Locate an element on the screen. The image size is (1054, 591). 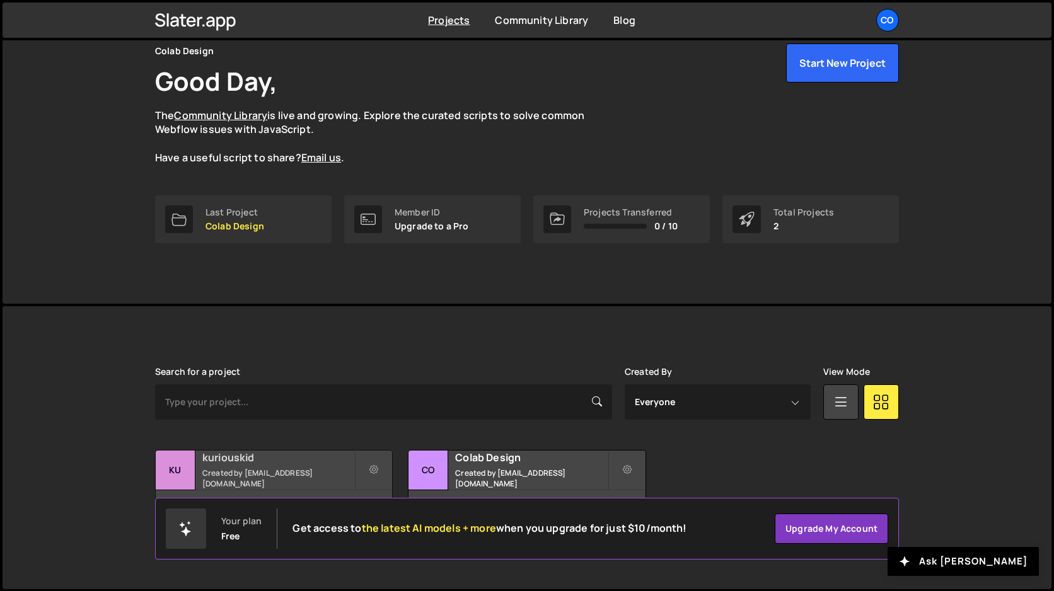
p: The is live and growing. Explore the curated scripts to solve common Webflow issues with JavaScri... is located at coordinates (382, 137).